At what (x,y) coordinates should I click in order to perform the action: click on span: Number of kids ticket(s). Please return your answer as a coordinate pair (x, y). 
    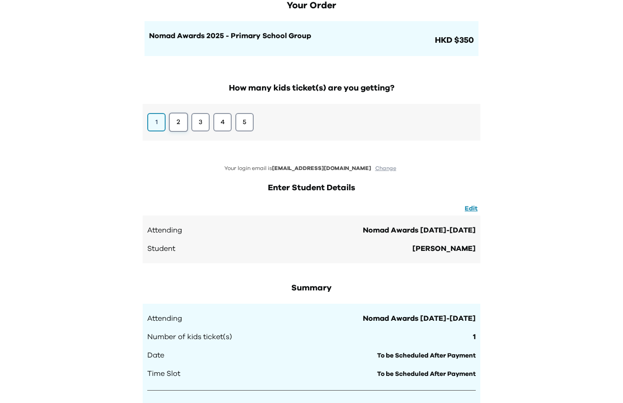
    Looking at the image, I should click on (190, 336).